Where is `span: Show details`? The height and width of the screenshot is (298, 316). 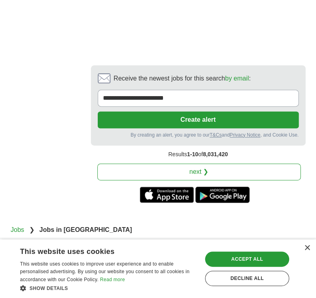
span: Show details is located at coordinates (49, 288).